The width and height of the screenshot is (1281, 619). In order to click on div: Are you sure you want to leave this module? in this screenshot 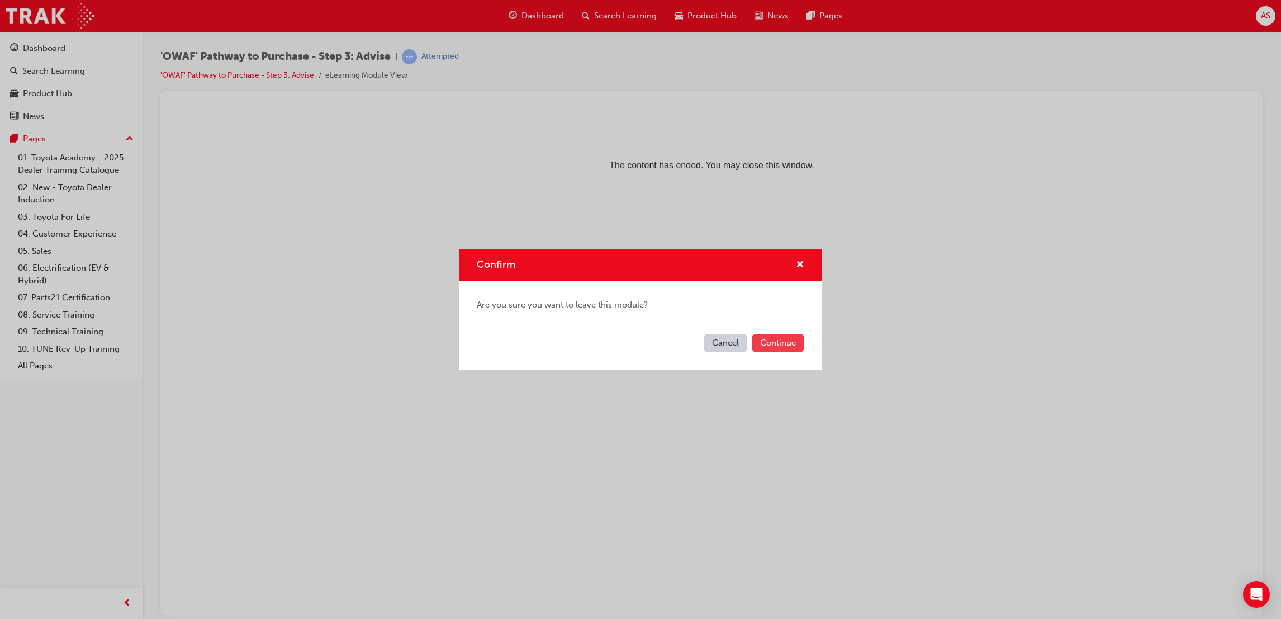, I will do `click(640, 305)`.